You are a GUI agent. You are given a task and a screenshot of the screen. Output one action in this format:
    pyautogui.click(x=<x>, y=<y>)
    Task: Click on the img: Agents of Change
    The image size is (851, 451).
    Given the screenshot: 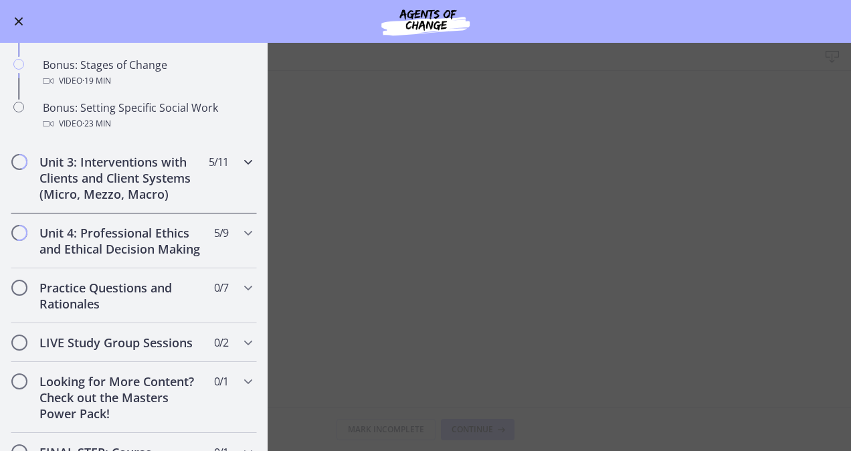 What is the action you would take?
    pyautogui.click(x=425, y=21)
    